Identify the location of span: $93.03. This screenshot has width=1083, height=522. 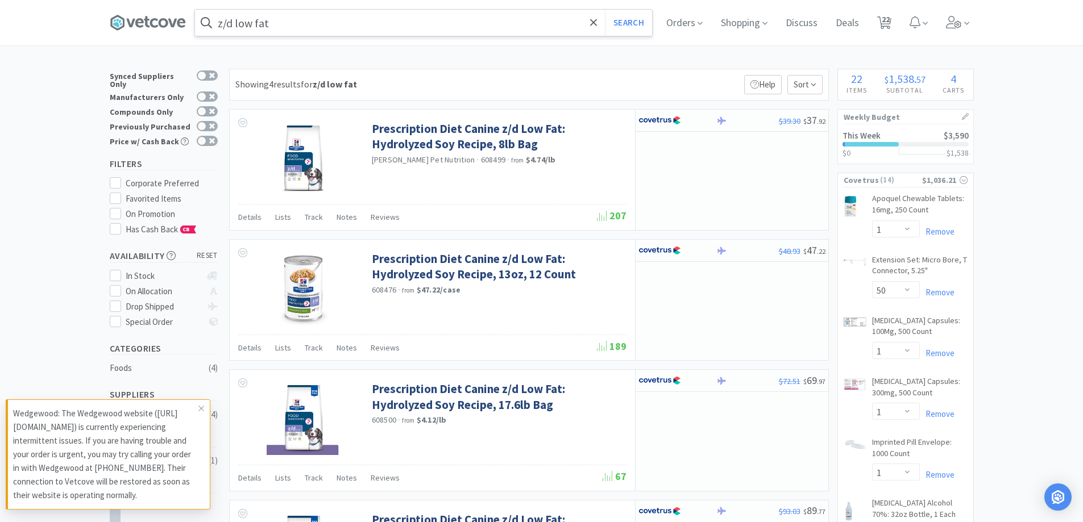
(789, 511).